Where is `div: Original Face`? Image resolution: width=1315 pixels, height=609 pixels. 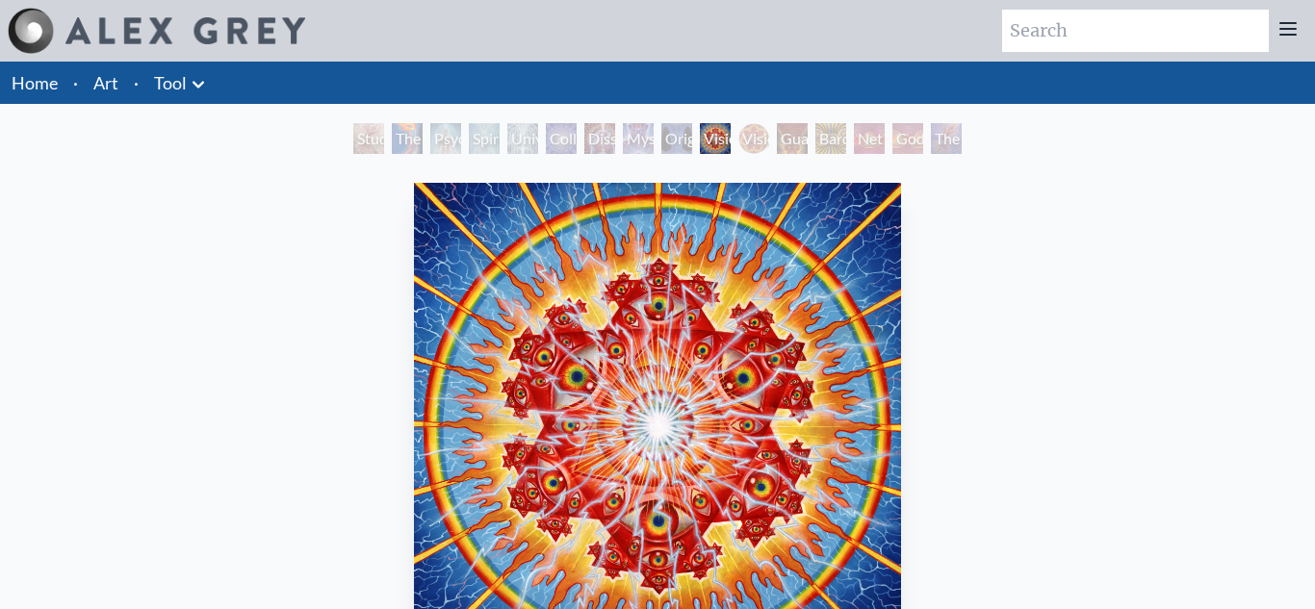
div: Original Face is located at coordinates (677, 139).